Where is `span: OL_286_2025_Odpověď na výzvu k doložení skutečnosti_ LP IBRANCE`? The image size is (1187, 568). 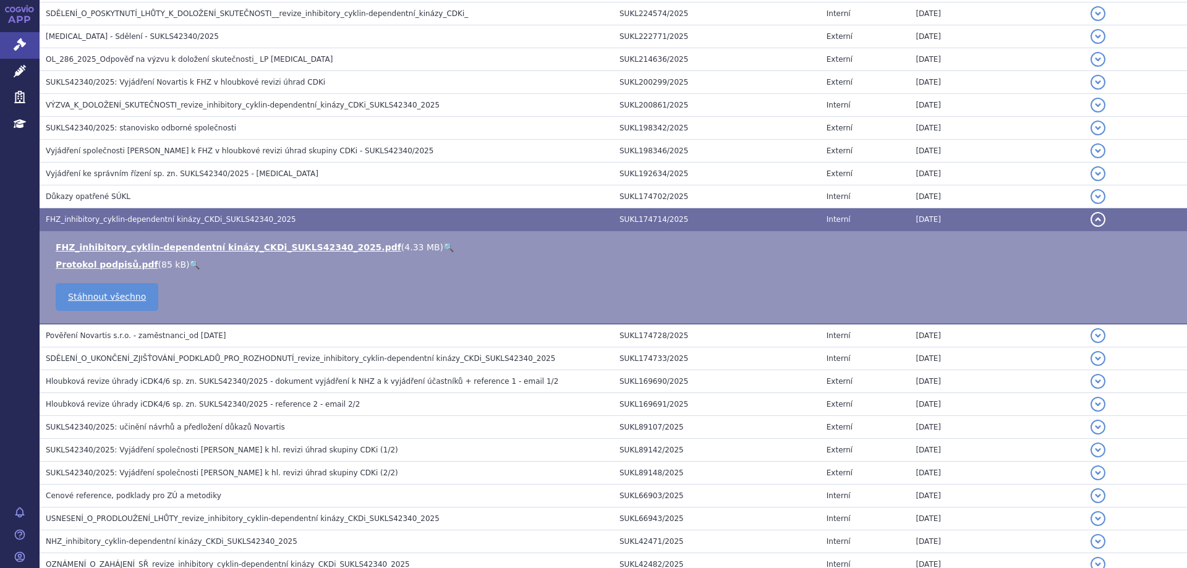
span: OL_286_2025_Odpověď na výzvu k doložení skutečnosti_ LP IBRANCE is located at coordinates (189, 59).